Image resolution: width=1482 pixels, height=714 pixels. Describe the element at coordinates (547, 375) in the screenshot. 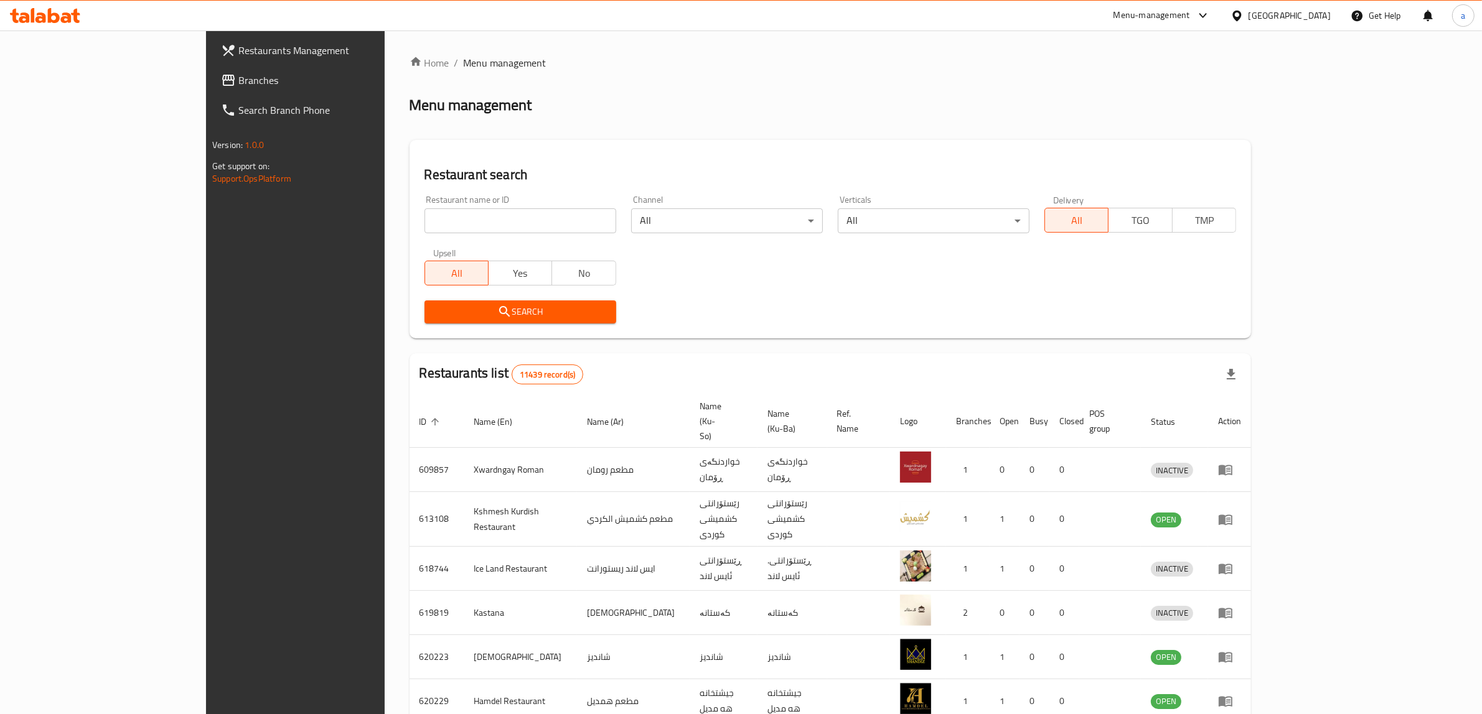

I see `div: Total records count` at that location.